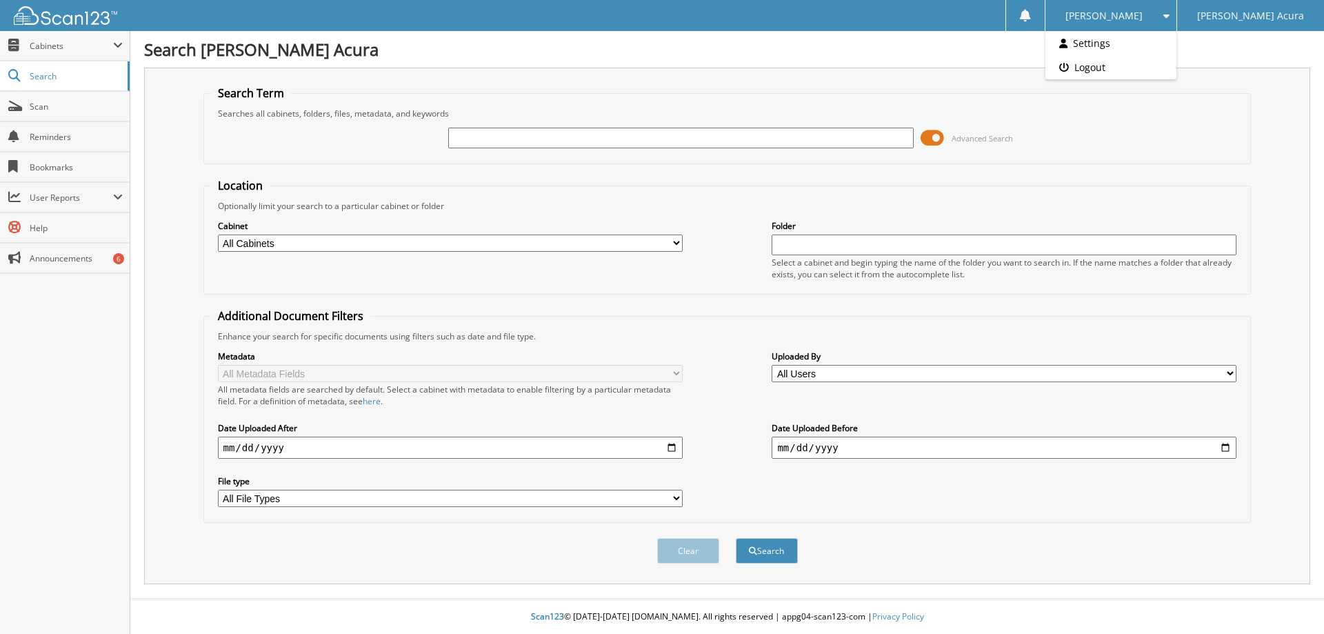  Describe the element at coordinates (75, 76) in the screenshot. I see `span: Search` at that location.